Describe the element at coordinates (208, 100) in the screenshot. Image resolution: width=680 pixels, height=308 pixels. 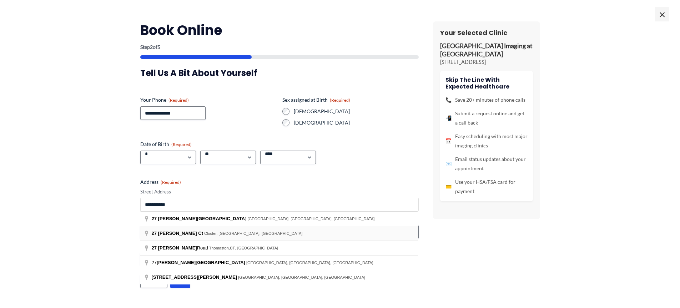
I see `label: Your Phone` at that location.